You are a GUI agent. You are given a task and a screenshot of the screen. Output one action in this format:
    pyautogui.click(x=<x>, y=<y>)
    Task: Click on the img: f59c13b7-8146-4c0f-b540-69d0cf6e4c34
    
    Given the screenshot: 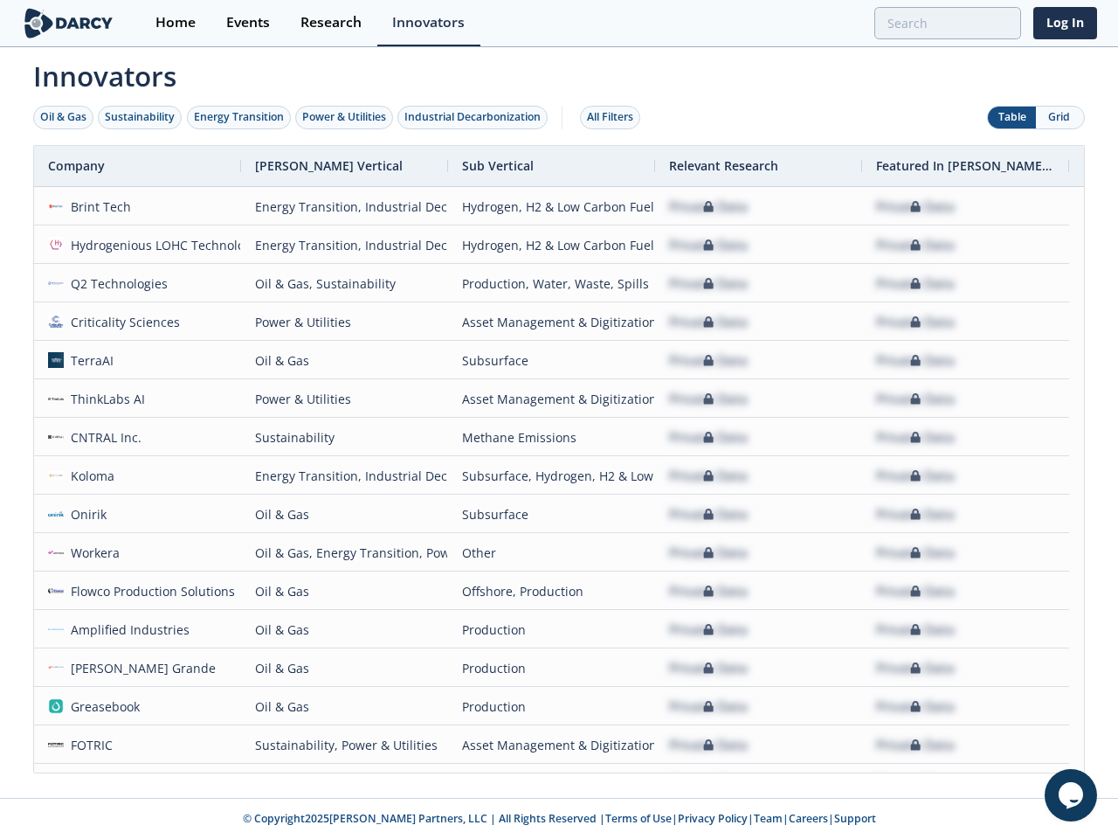 What is the action you would take?
    pyautogui.click(x=56, y=322)
    